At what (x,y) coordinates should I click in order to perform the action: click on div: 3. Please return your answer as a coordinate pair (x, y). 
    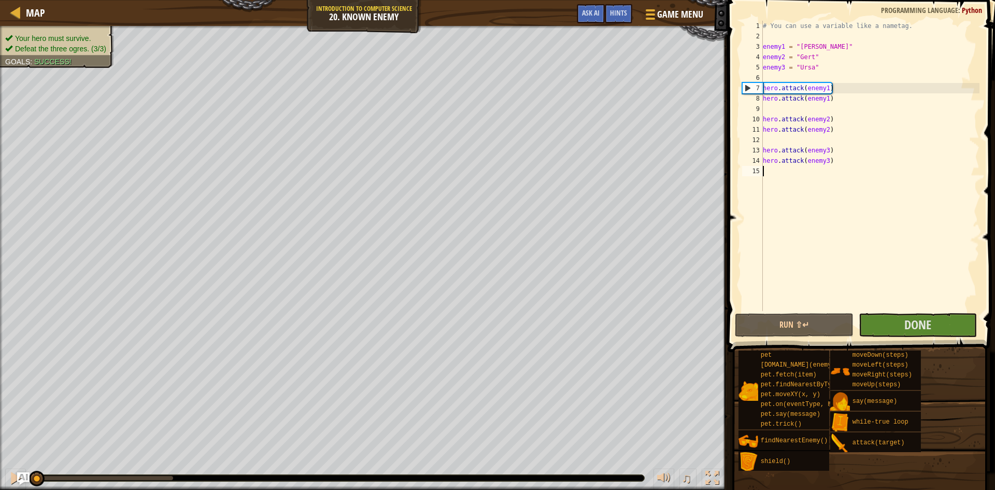
    Looking at the image, I should click on (753, 47).